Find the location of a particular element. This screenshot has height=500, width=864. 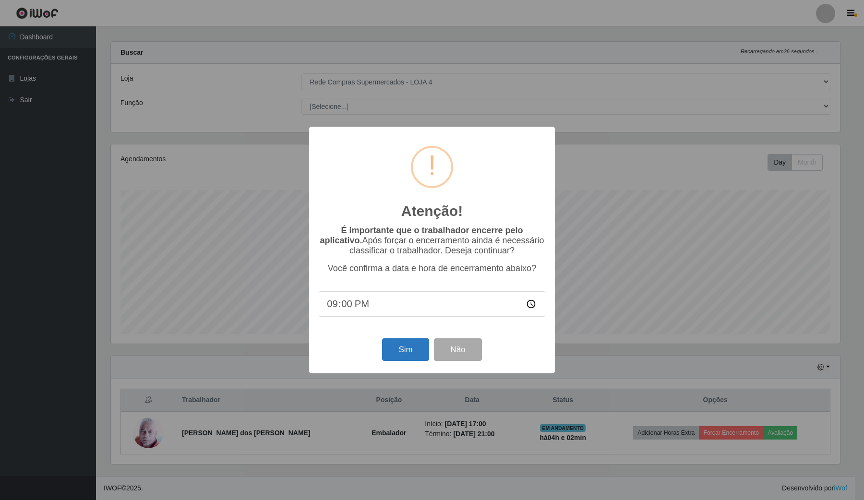

h2: Atenção! is located at coordinates (432, 211).